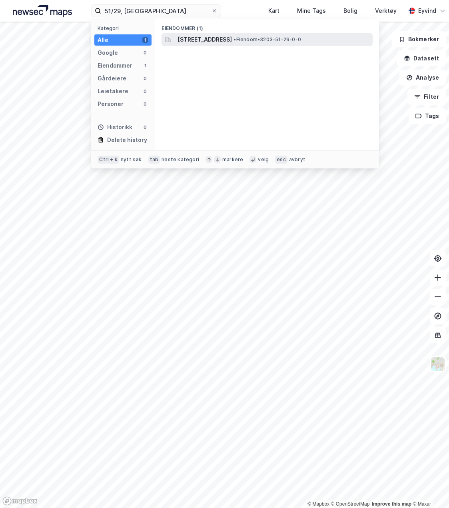  I want to click on div: Gårdeiere, so click(112, 78).